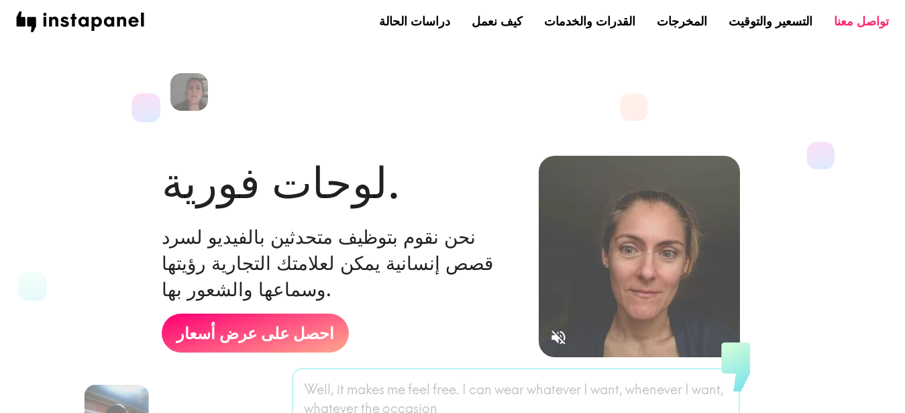  What do you see at coordinates (590, 21) in the screenshot?
I see `a: القدرات والخدمات` at bounding box center [590, 21].